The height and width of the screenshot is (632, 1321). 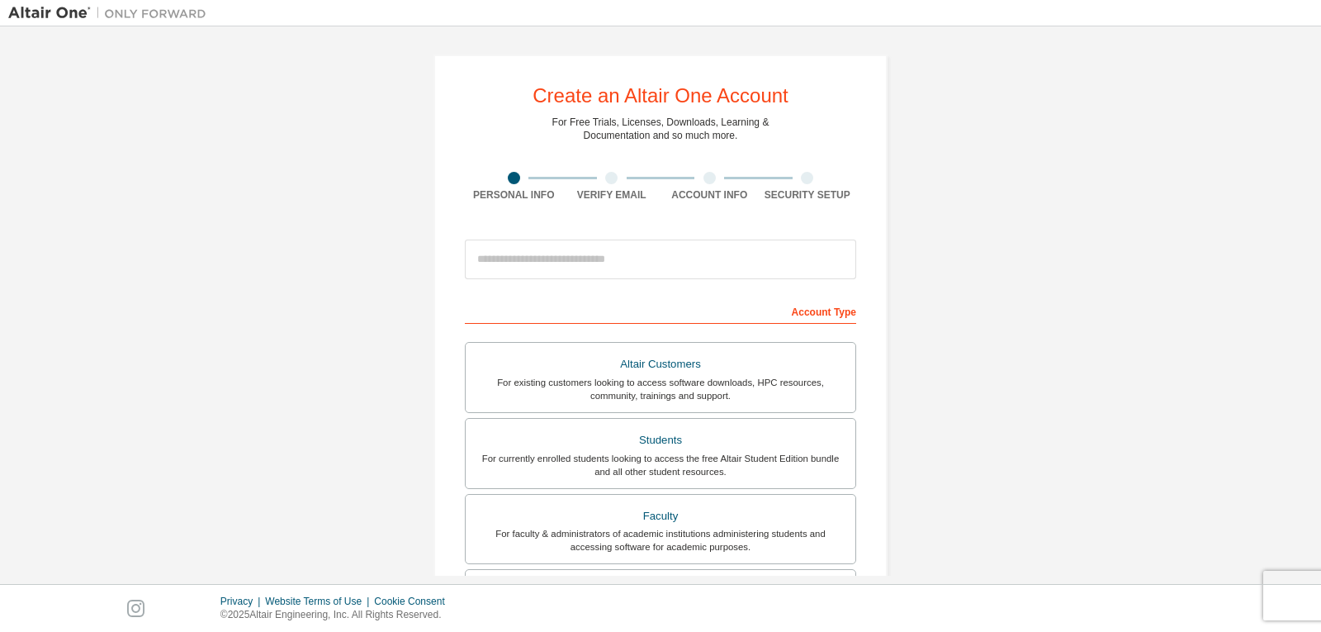 I want to click on div: Security Setup, so click(x=807, y=195).